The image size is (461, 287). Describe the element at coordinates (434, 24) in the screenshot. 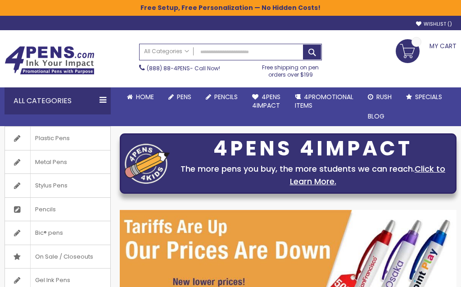

I see `a: Wishlist` at that location.